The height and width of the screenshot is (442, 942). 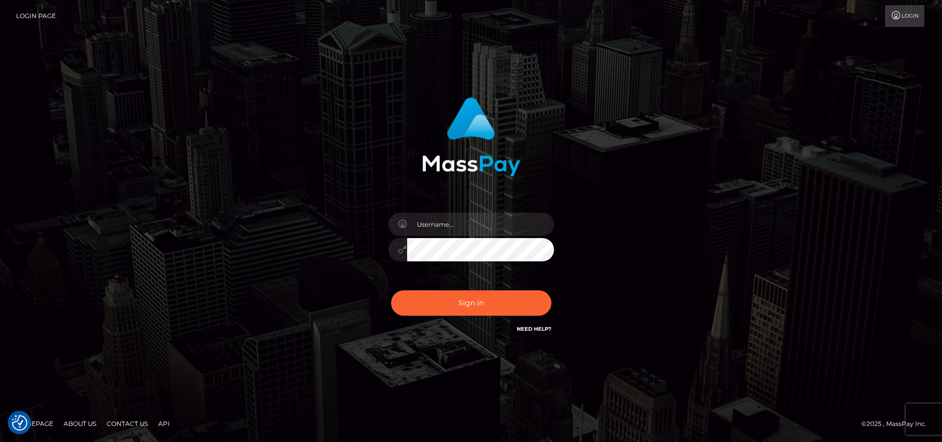 What do you see at coordinates (34, 423) in the screenshot?
I see `a: Homepage` at bounding box center [34, 423].